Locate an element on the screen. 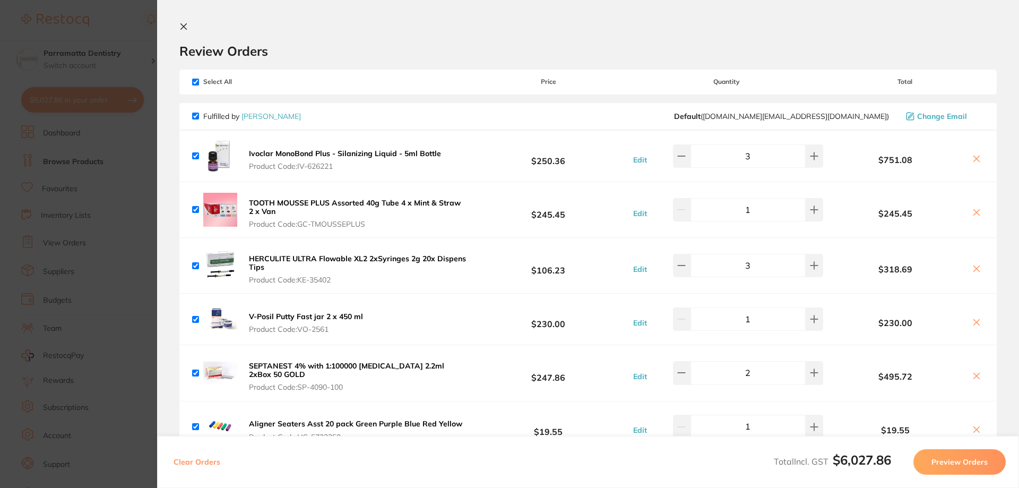 The image size is (1019, 488). b: $106.23 is located at coordinates (549, 265).